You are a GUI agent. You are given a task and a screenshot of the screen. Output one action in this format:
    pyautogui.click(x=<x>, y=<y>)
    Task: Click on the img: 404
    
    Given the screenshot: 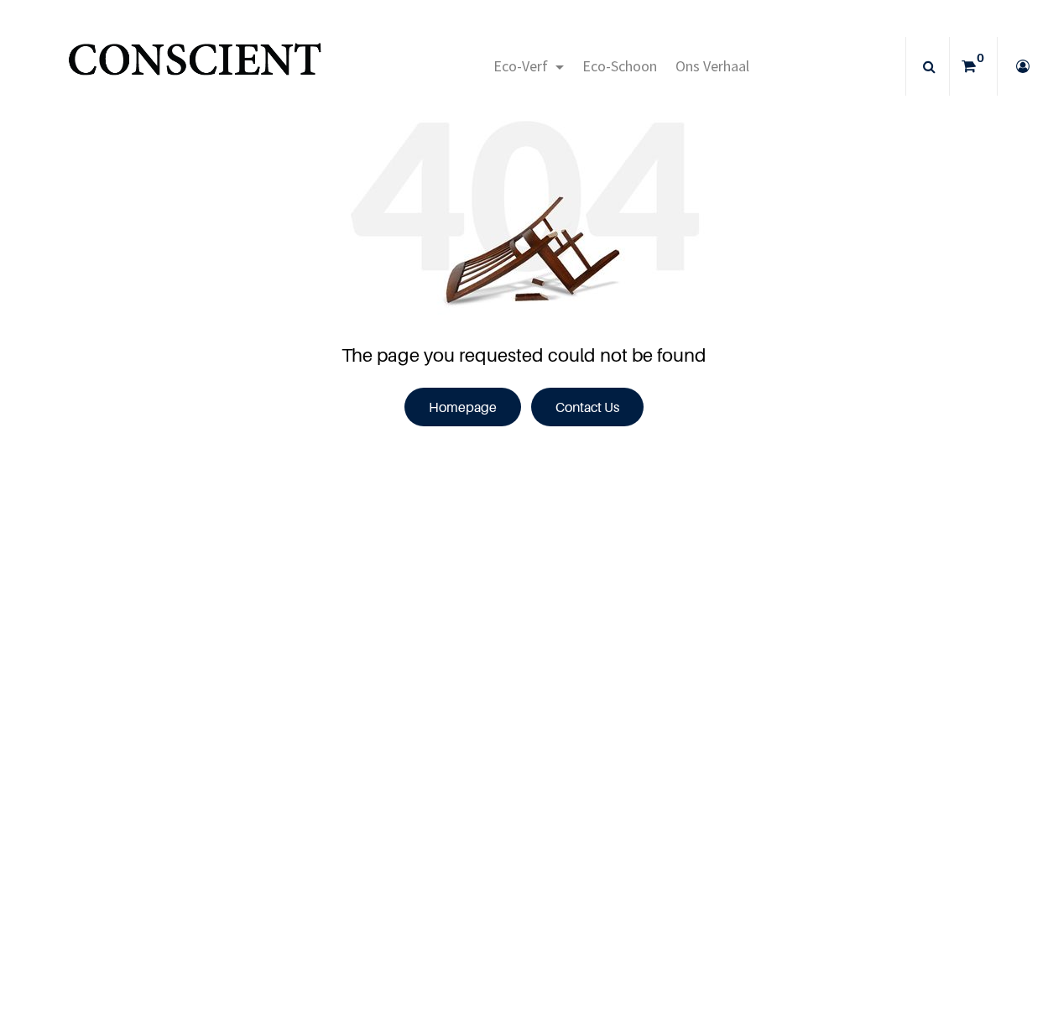 What is the action you would take?
    pyautogui.click(x=525, y=211)
    